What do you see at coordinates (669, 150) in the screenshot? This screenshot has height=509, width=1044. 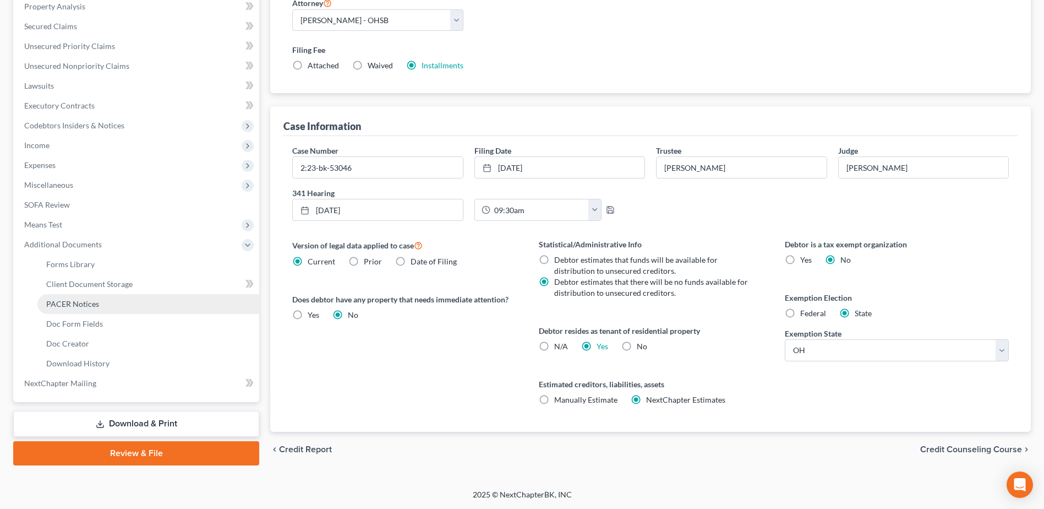 I see `label: Trustee` at bounding box center [669, 150].